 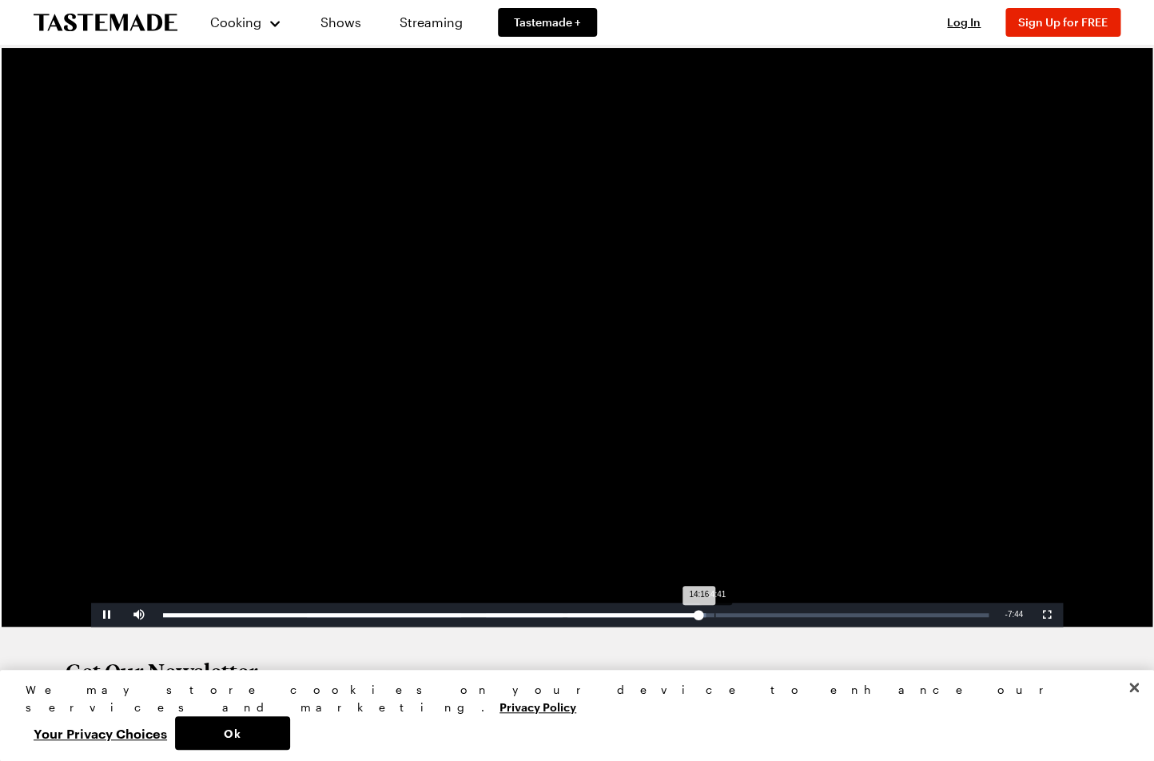 I want to click on button: Sign Up for FREE, so click(x=1063, y=22).